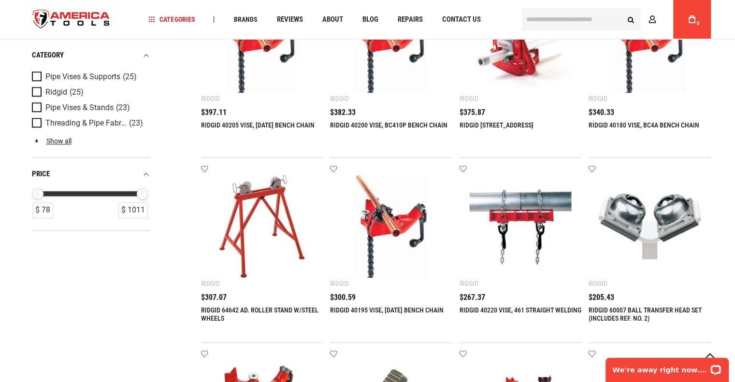  Describe the element at coordinates (472, 297) in the screenshot. I see `span: $267.37` at that location.